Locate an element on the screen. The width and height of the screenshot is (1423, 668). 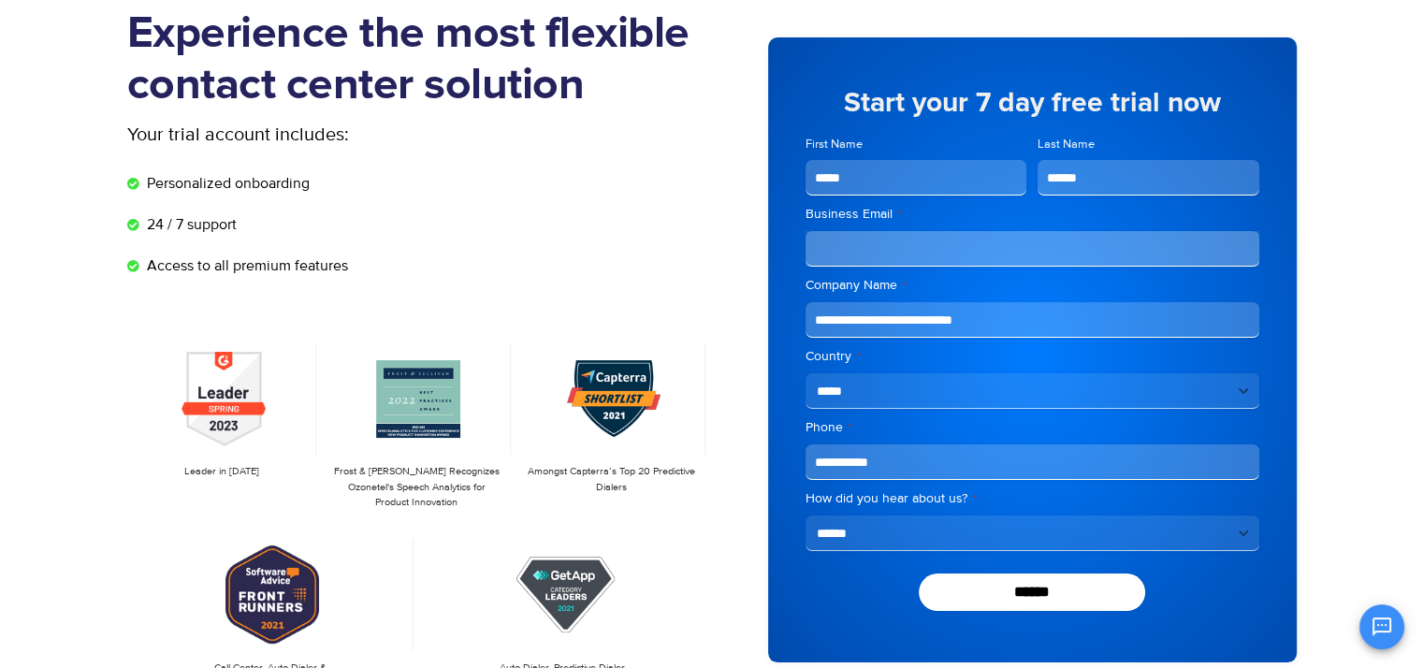
label: How did you hear about us? is located at coordinates (1032, 499).